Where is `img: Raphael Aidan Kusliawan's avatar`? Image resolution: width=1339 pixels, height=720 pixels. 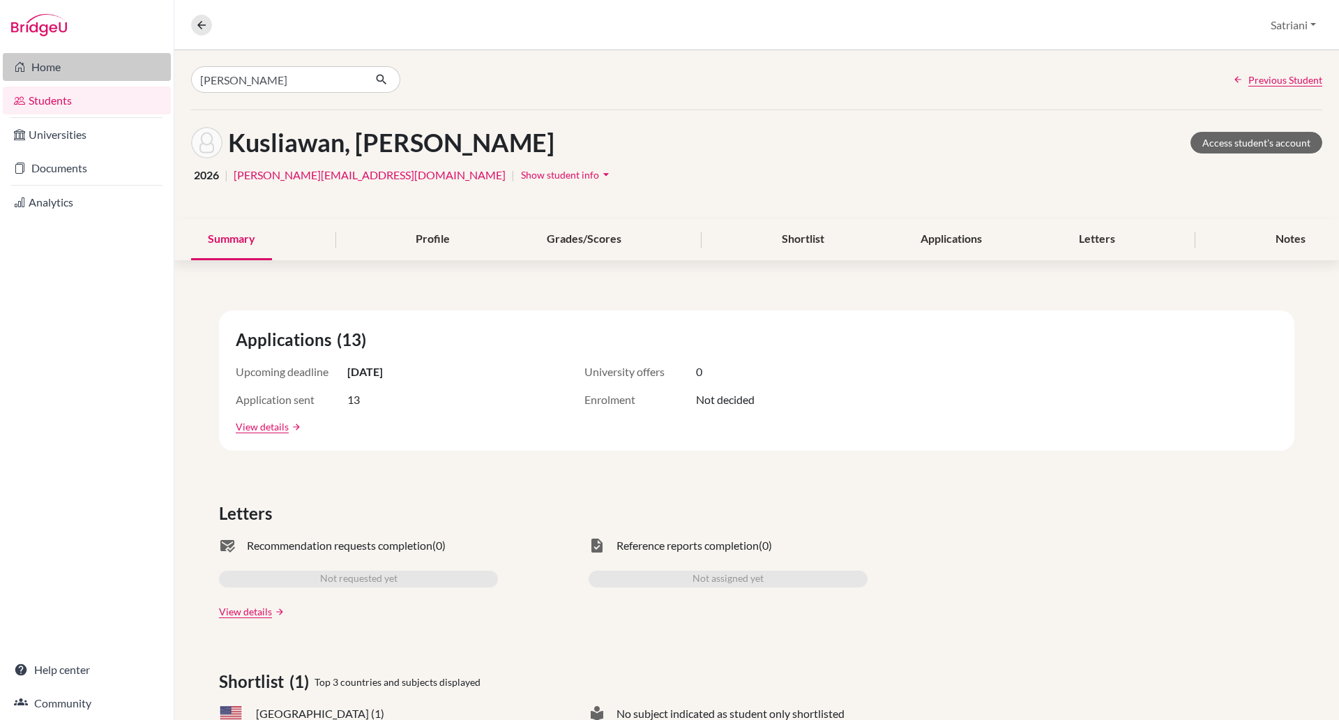
img: Raphael Aidan Kusliawan's avatar is located at coordinates (207, 142).